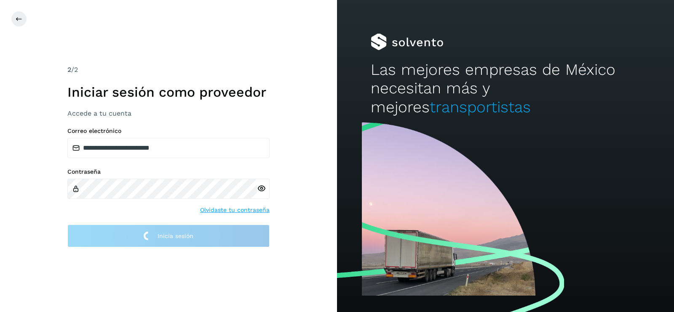 Image resolution: width=674 pixels, height=312 pixels. Describe the element at coordinates (175, 236) in the screenshot. I see `span: Inicia sesión` at that location.